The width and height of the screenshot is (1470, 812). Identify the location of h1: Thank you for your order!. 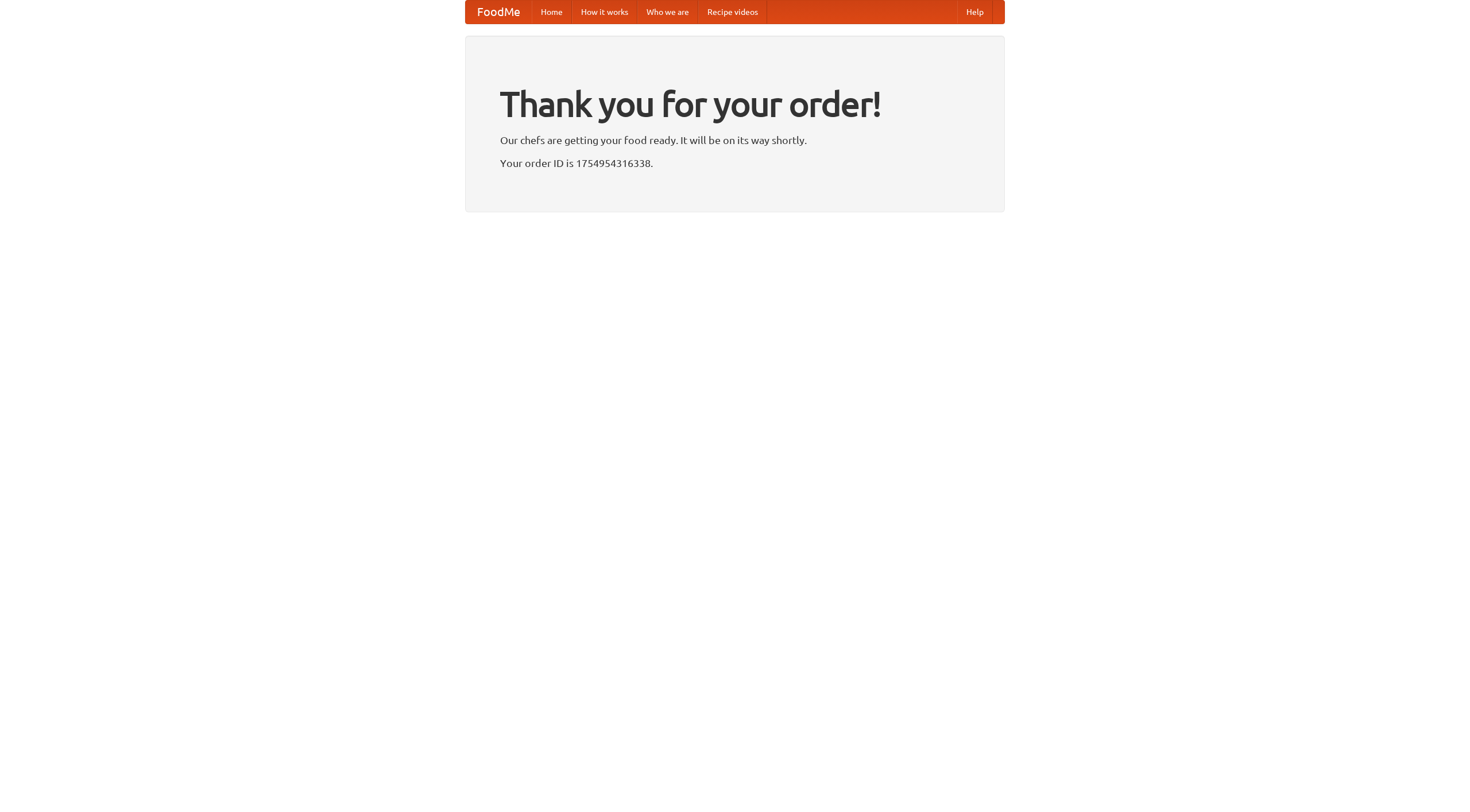
(735, 104).